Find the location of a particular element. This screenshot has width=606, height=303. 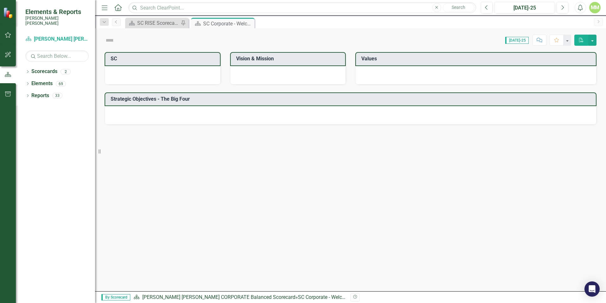

div: 33 is located at coordinates (57, 95).